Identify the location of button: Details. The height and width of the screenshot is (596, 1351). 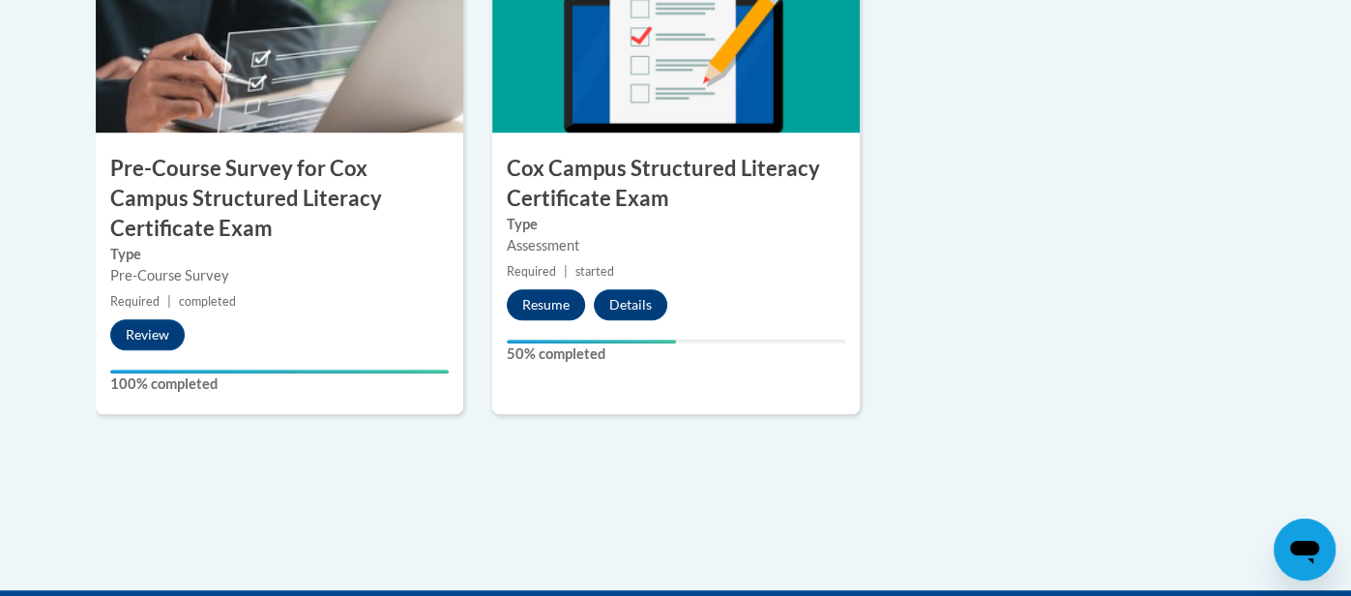
(630, 305).